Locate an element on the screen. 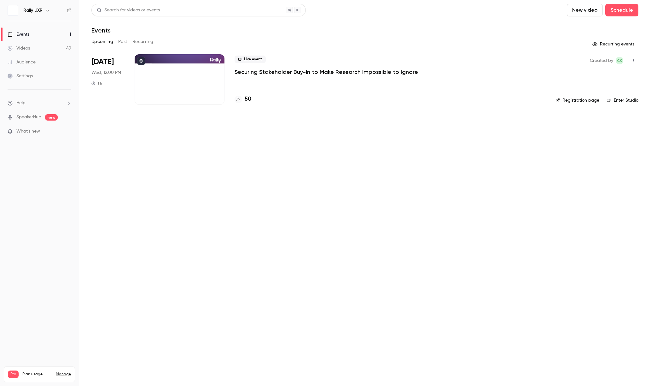 This screenshot has width=651, height=386. h1: Events is located at coordinates (101, 30).